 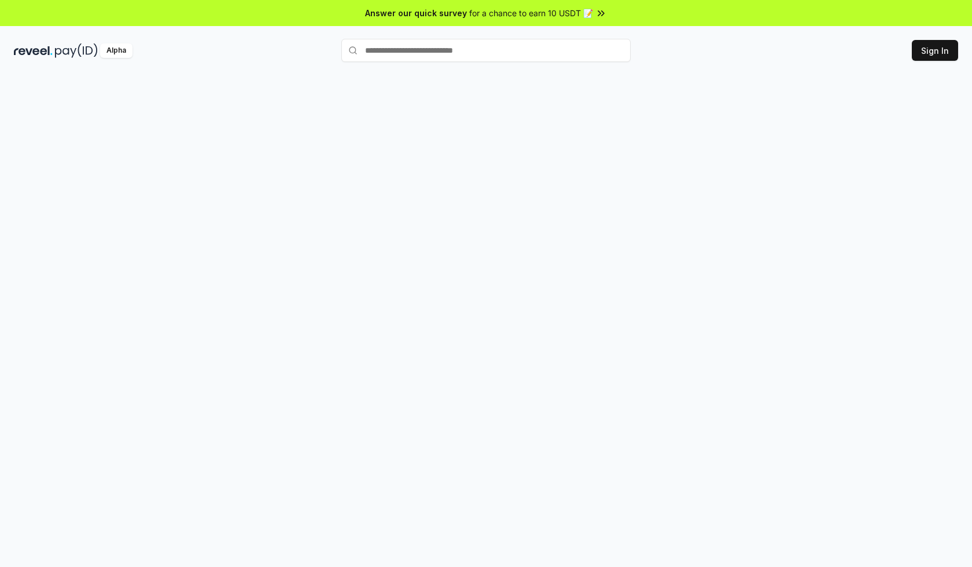 I want to click on button: Sign In, so click(x=935, y=50).